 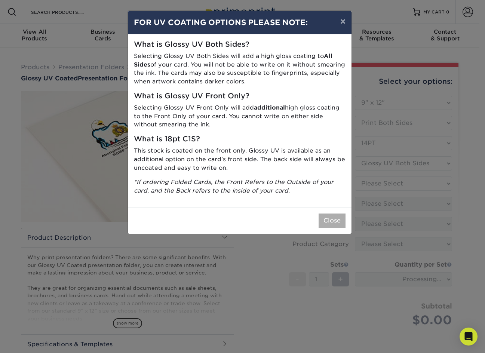 I want to click on h5: What is Glossy UV Both Sides?, so click(x=240, y=44).